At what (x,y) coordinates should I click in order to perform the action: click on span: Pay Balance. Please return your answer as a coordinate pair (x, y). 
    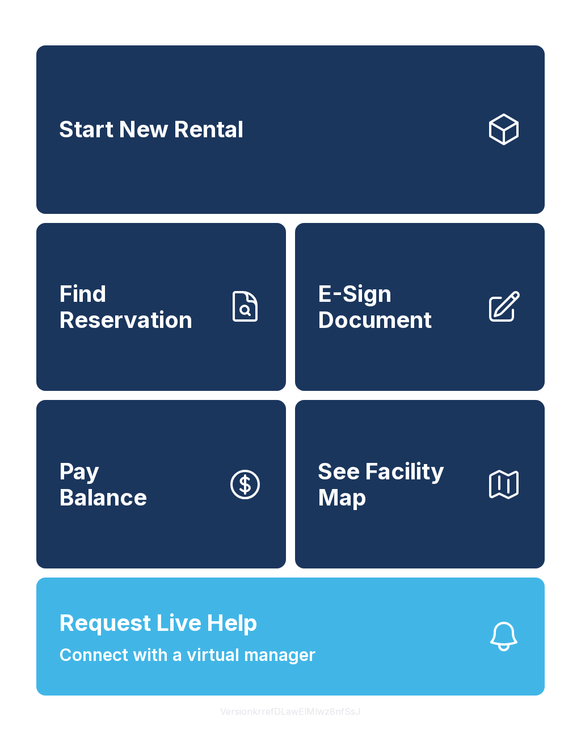
    Looking at the image, I should click on (103, 484).